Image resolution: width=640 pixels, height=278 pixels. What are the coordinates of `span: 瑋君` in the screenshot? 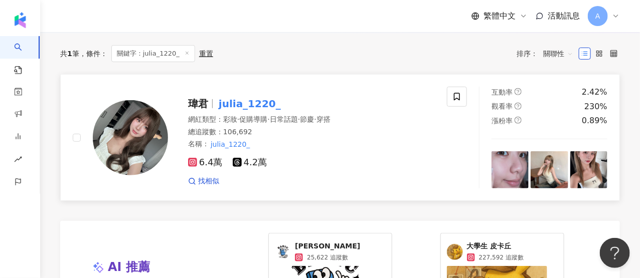 It's located at (198, 104).